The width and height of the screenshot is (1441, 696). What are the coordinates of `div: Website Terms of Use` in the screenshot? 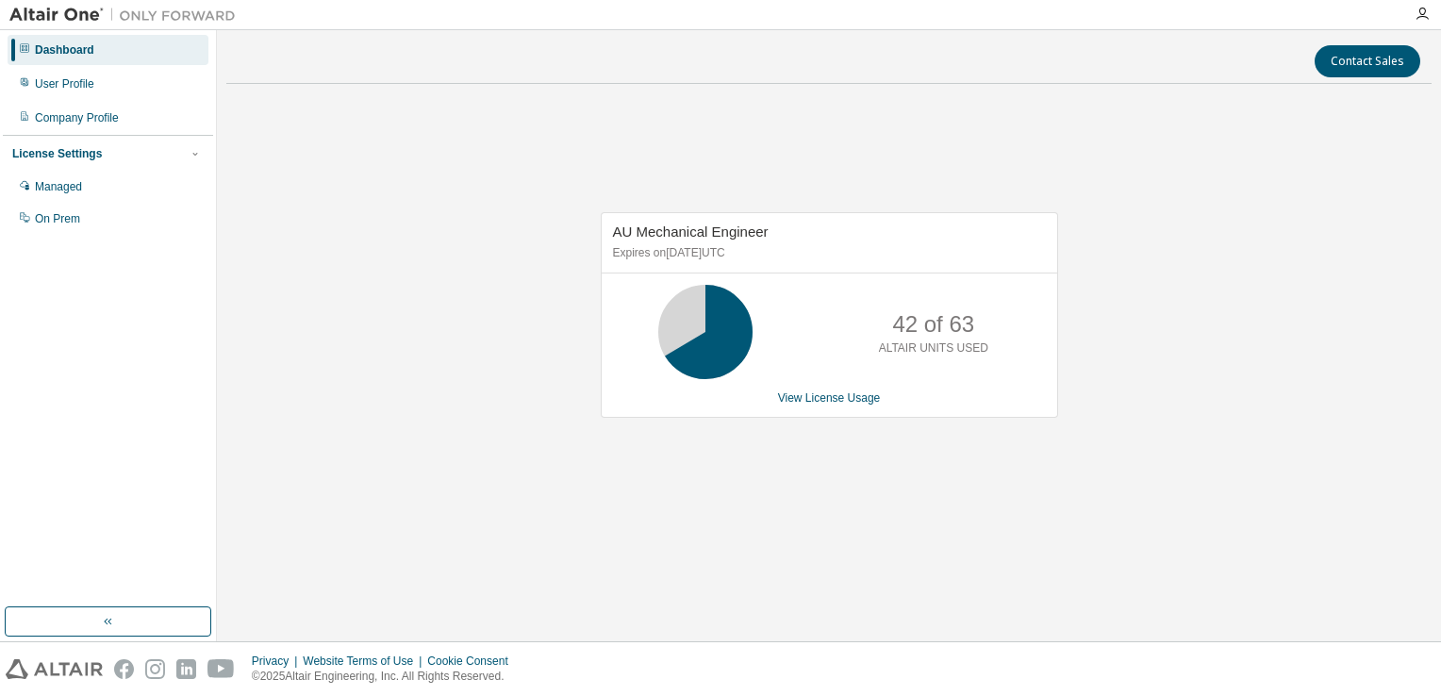 It's located at (365, 661).